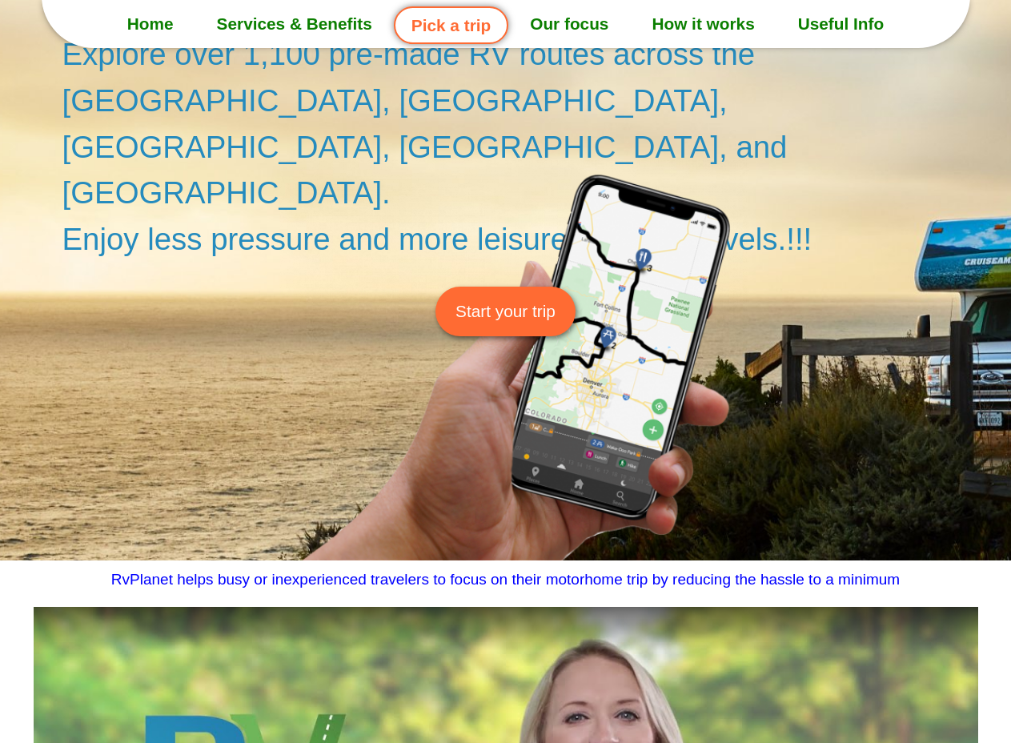 This screenshot has width=1011, height=743. Describe the element at coordinates (513, 360) in the screenshot. I see `img: Motorhome trip planning app` at that location.